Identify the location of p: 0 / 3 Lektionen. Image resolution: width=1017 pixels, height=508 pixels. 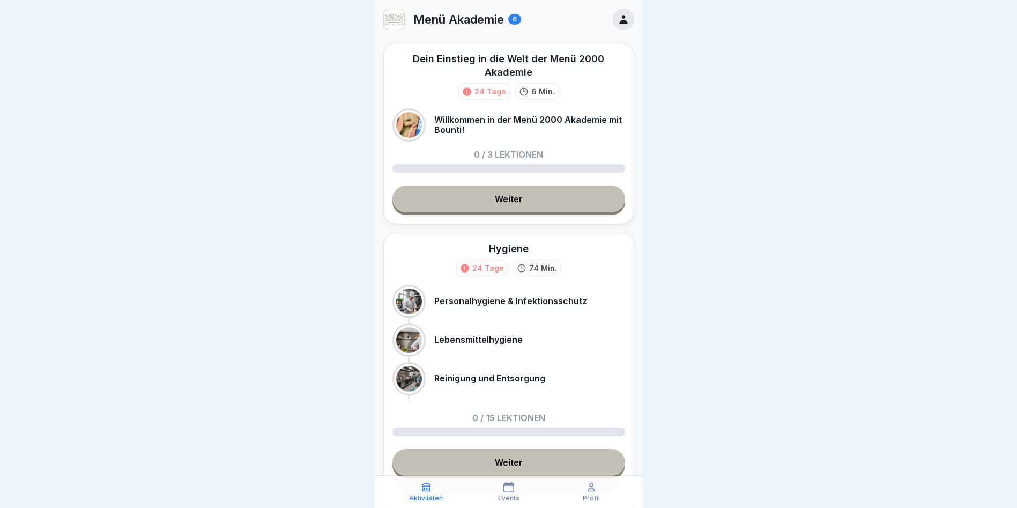
(508, 154).